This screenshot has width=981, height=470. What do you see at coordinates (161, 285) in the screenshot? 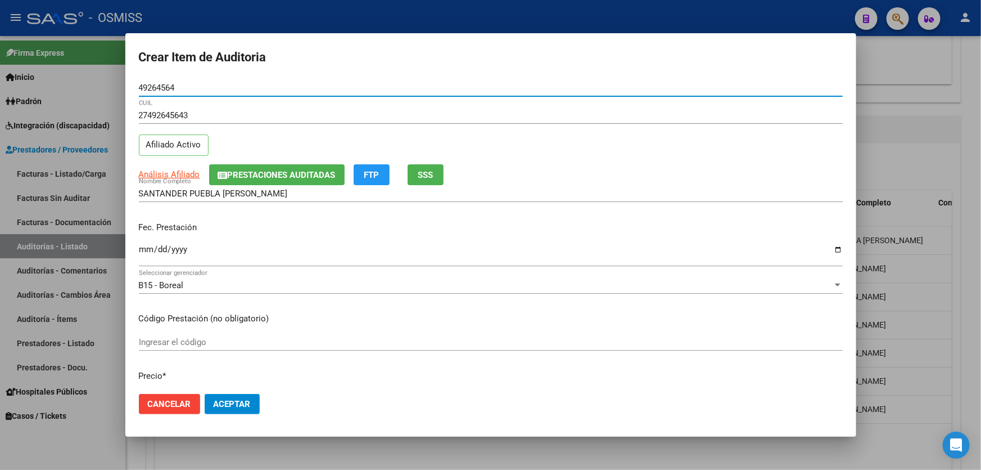
I see `span: B15 - Boreal` at bounding box center [161, 285].